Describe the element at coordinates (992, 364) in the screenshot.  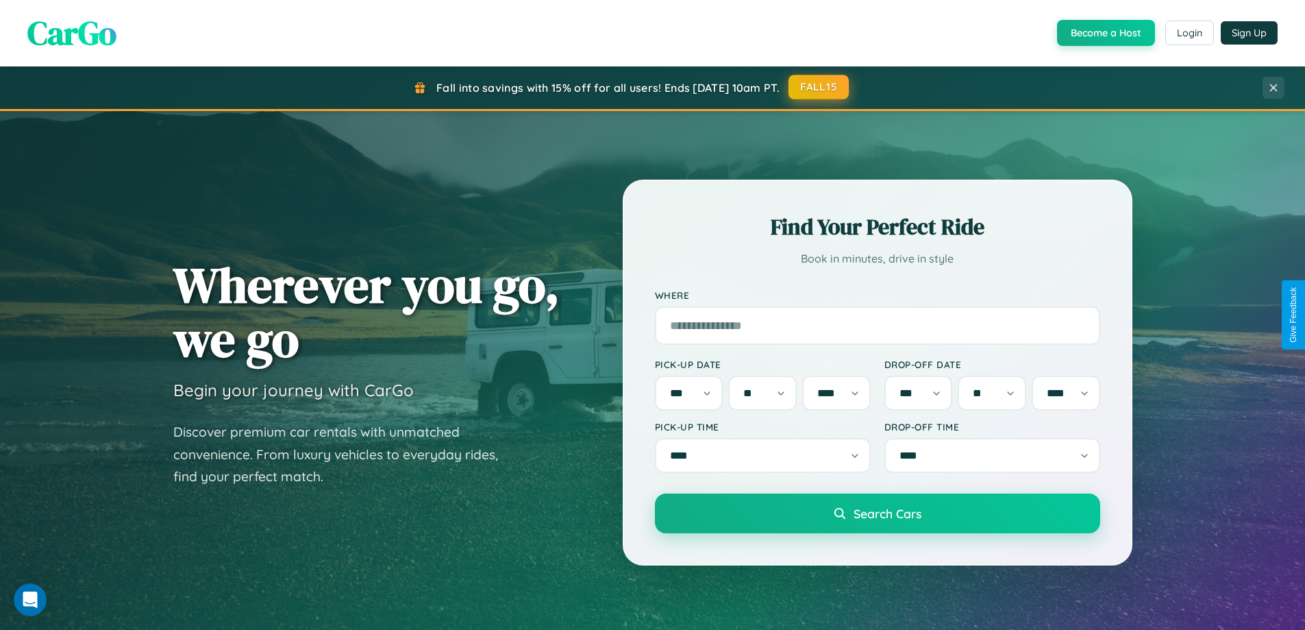
I see `label: Drop-off Date` at that location.